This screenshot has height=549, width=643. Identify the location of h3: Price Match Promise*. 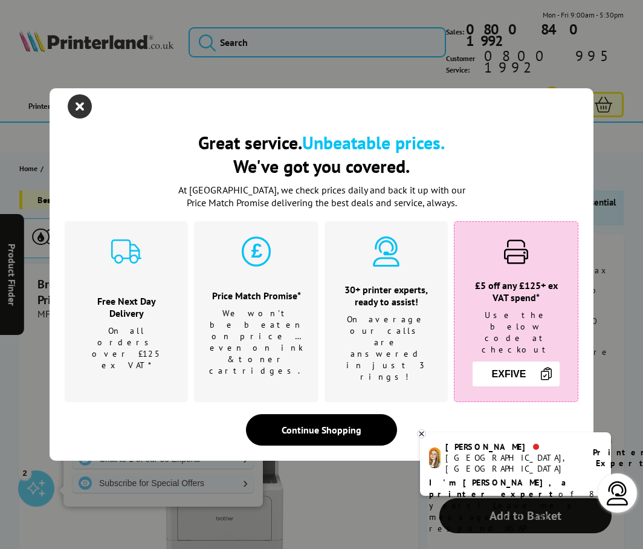
(256, 296).